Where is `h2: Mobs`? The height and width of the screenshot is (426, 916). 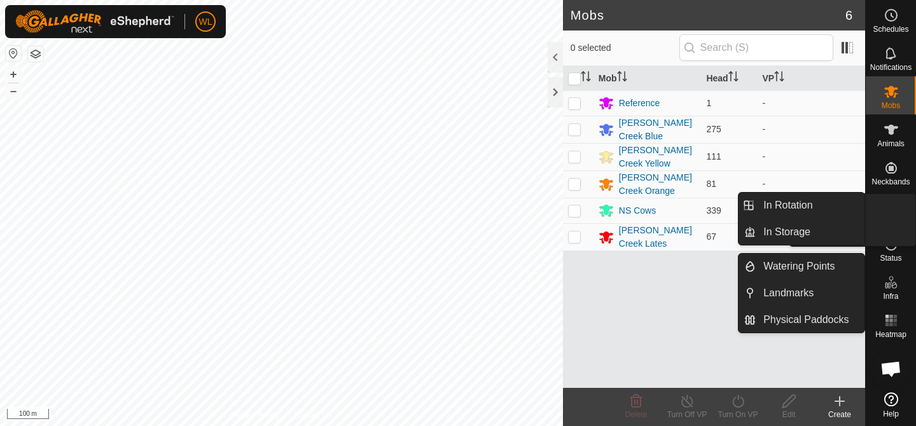 h2: Mobs is located at coordinates (708, 15).